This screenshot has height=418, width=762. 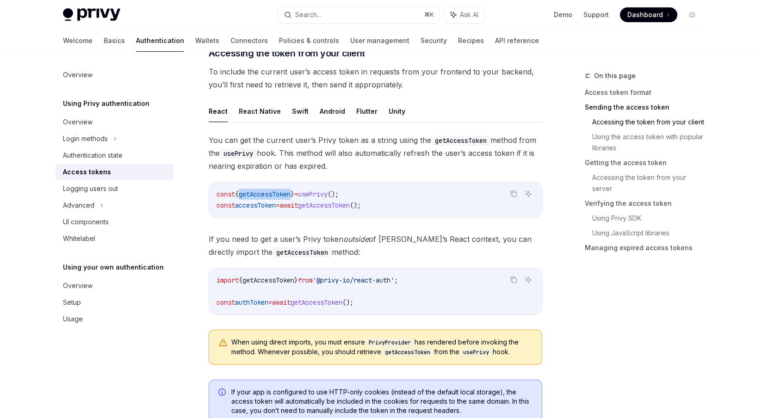 I want to click on a: Accessing the token from your client, so click(x=649, y=122).